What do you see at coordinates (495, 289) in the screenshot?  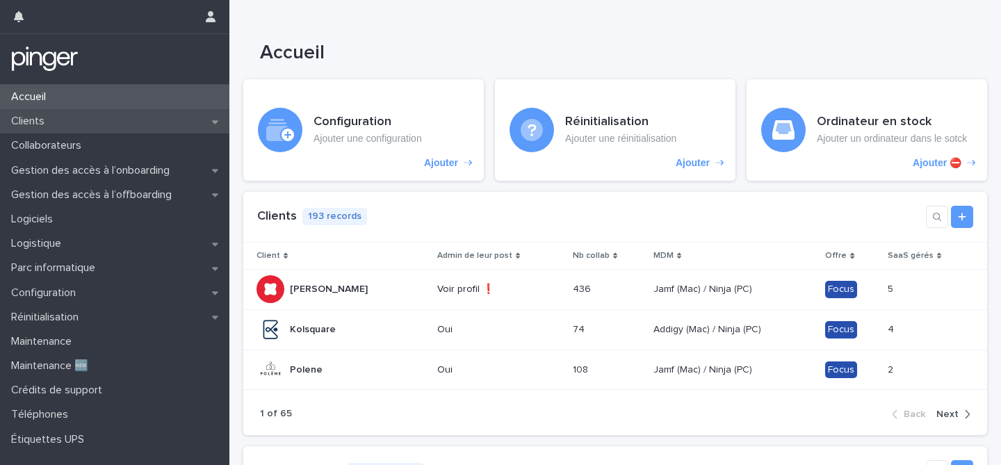 I see `p: Voir profil ❗` at bounding box center [495, 289].